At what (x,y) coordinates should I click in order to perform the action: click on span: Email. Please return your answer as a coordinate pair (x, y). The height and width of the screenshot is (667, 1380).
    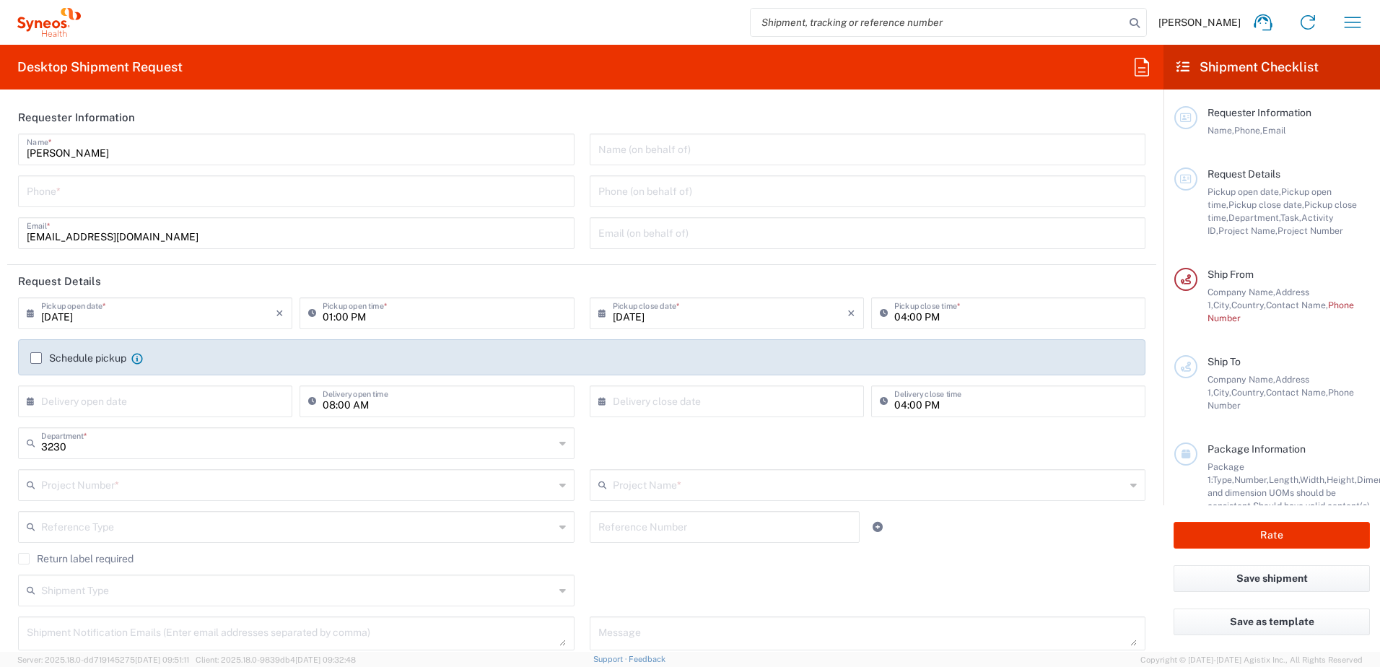
    Looking at the image, I should click on (1274, 130).